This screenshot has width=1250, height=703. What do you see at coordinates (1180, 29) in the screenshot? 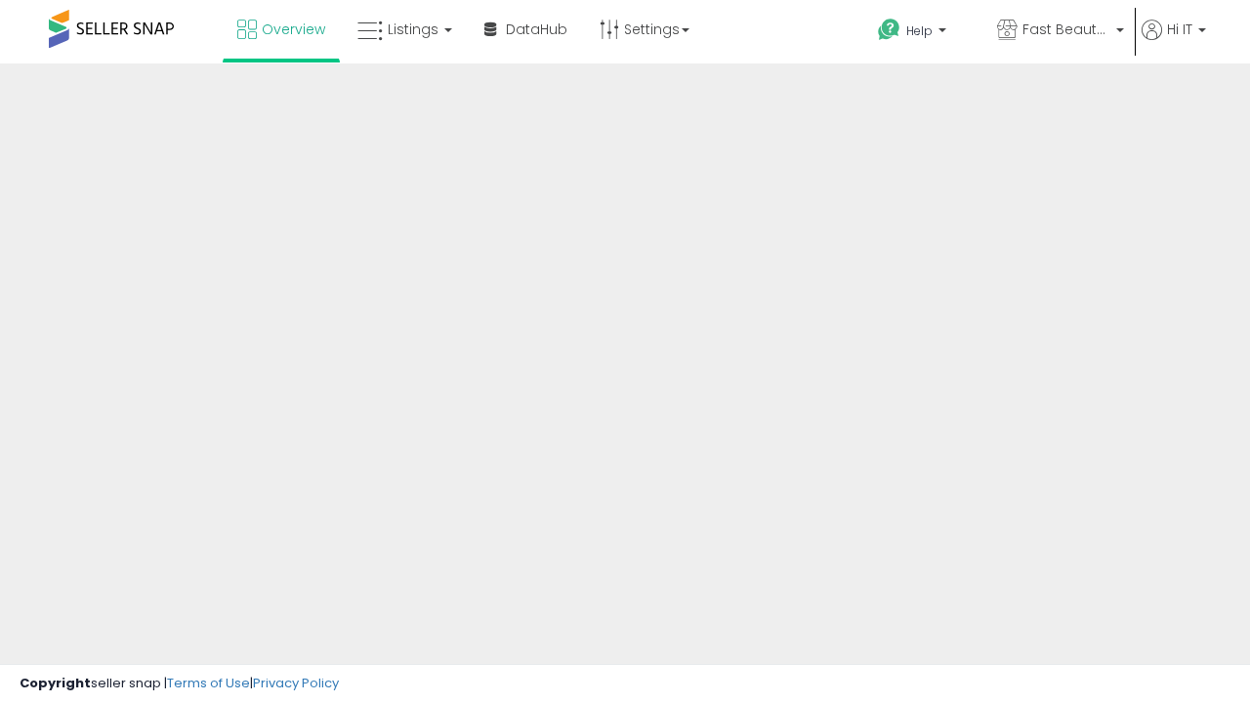
I see `span: Hi IT` at bounding box center [1180, 29].